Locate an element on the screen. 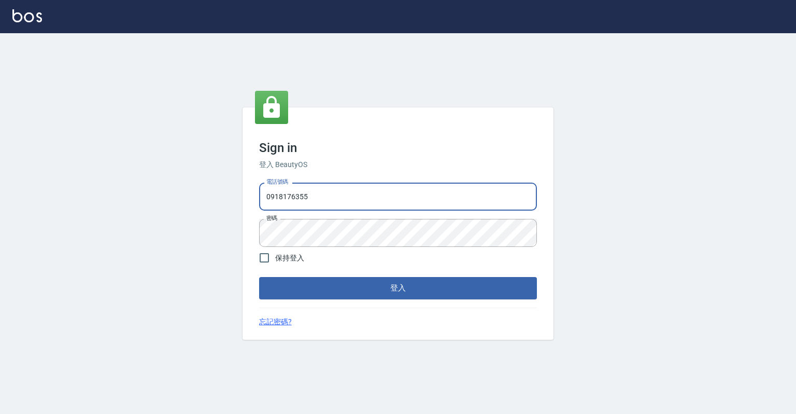 This screenshot has width=796, height=414. h3: Sign in is located at coordinates (398, 148).